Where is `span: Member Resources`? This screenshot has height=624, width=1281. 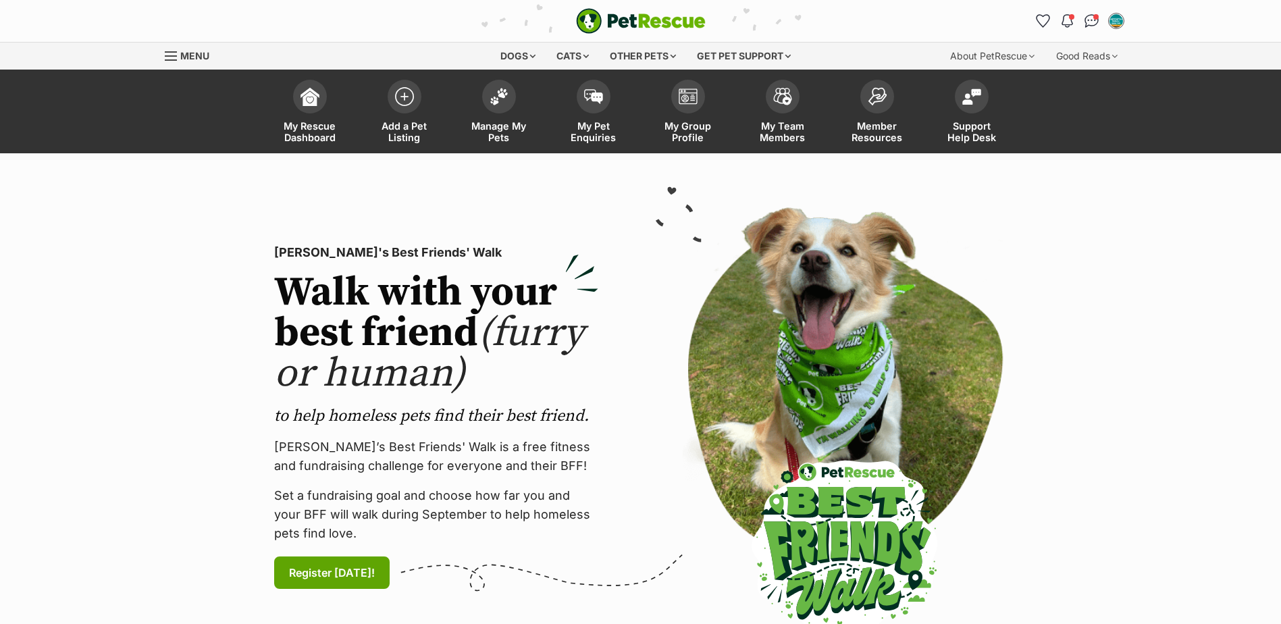
span: Member Resources is located at coordinates (877, 132).